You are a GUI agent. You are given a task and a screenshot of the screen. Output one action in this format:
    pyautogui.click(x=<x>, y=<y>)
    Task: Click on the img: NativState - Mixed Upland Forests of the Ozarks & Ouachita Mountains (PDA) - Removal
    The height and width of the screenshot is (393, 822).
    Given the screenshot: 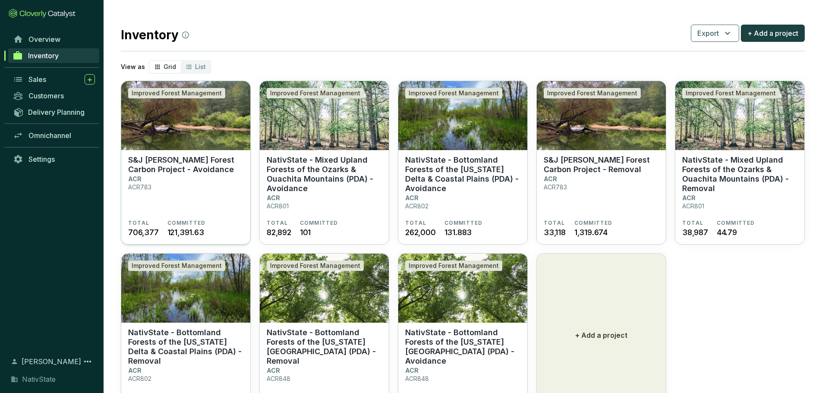 What is the action you would take?
    pyautogui.click(x=739, y=116)
    